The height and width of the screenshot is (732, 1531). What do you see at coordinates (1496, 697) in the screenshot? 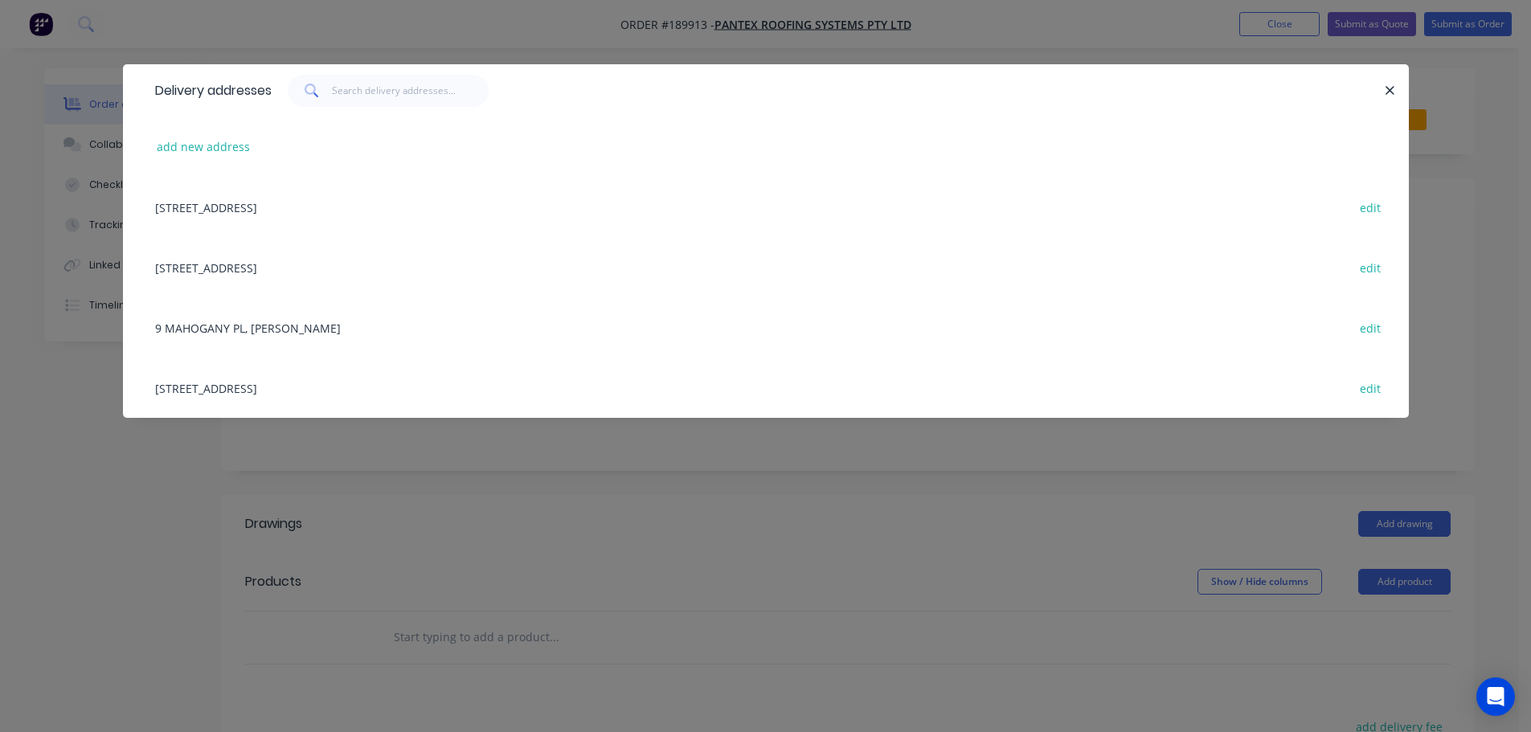
I see `div: Open Intercom Messenger` at bounding box center [1496, 697].